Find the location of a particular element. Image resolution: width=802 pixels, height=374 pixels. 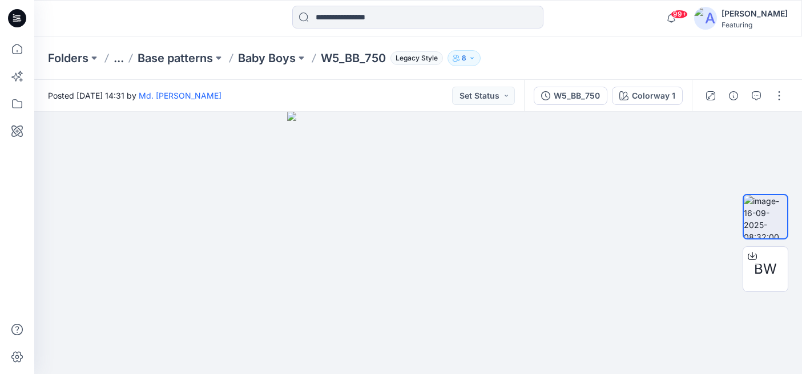

button: Legacy Style is located at coordinates (414, 58).